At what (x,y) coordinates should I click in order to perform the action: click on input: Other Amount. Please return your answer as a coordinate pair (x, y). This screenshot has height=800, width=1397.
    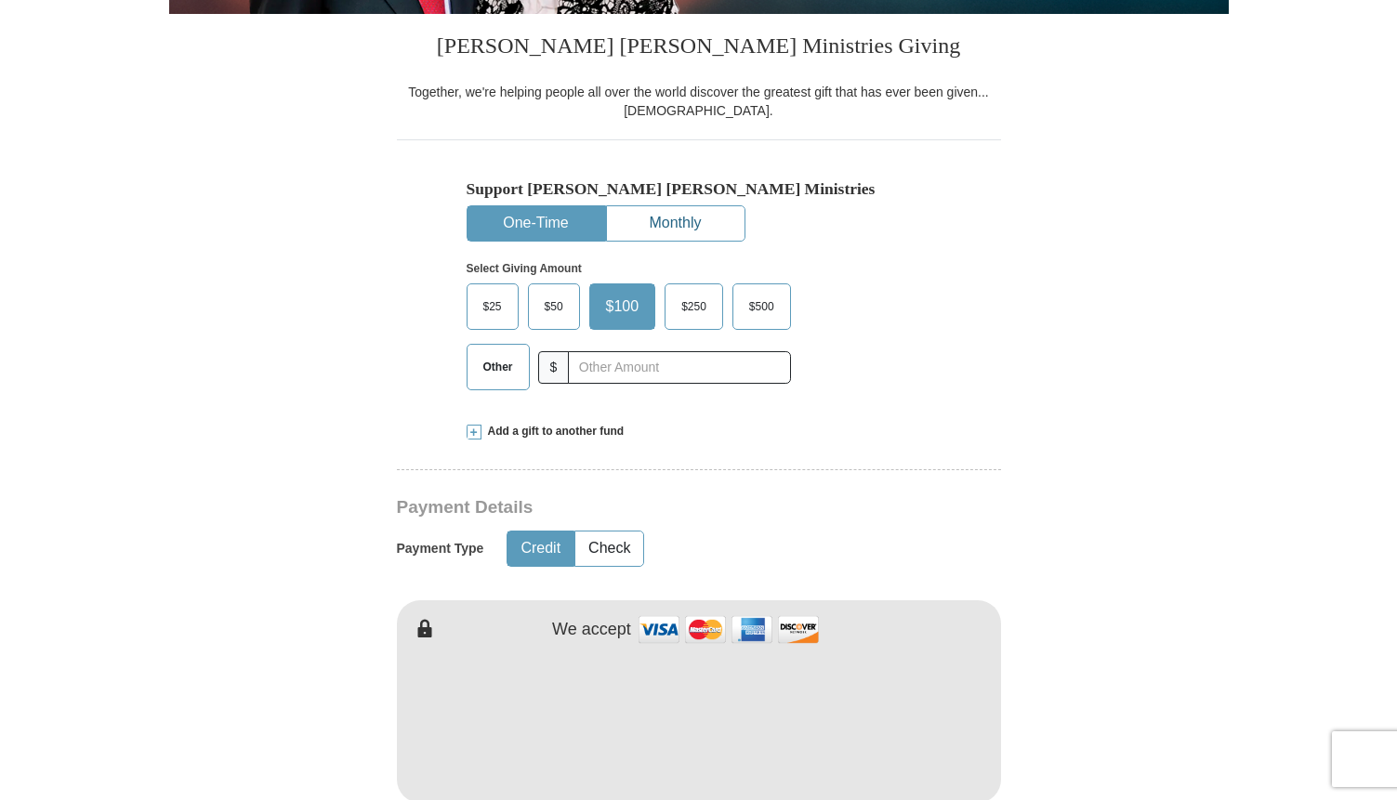
    Looking at the image, I should click on (679, 367).